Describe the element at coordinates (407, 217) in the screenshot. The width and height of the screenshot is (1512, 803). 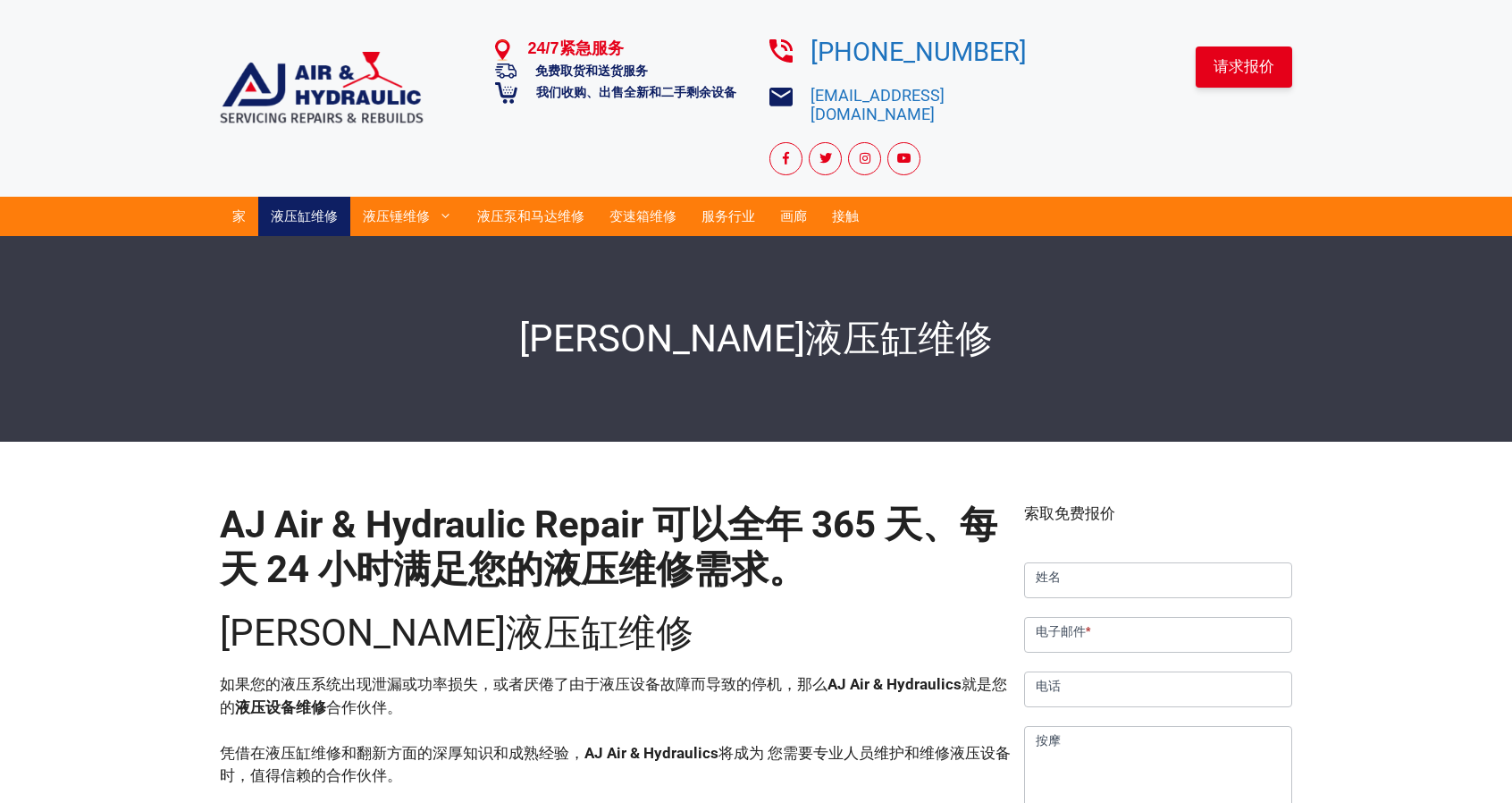
I see `a: 液压锤维修` at that location.